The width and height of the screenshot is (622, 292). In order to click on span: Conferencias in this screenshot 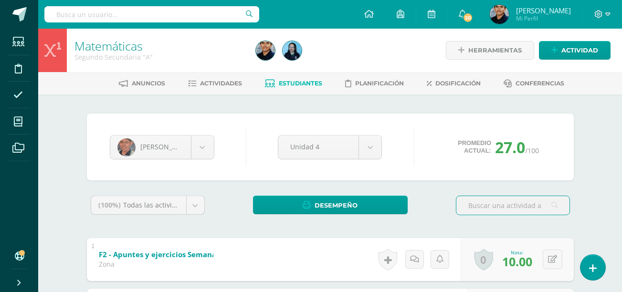, I will do `click(540, 83)`.